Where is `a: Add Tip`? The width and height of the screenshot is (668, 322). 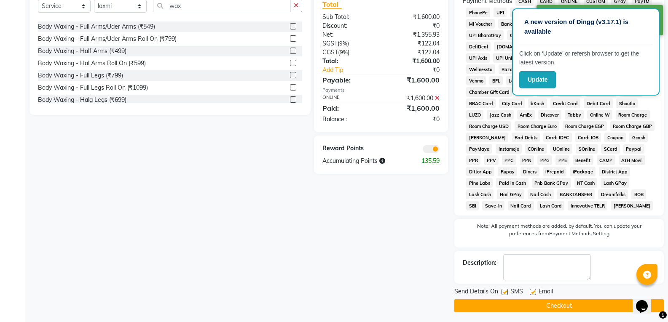
a: Add Tip is located at coordinates (354, 70).